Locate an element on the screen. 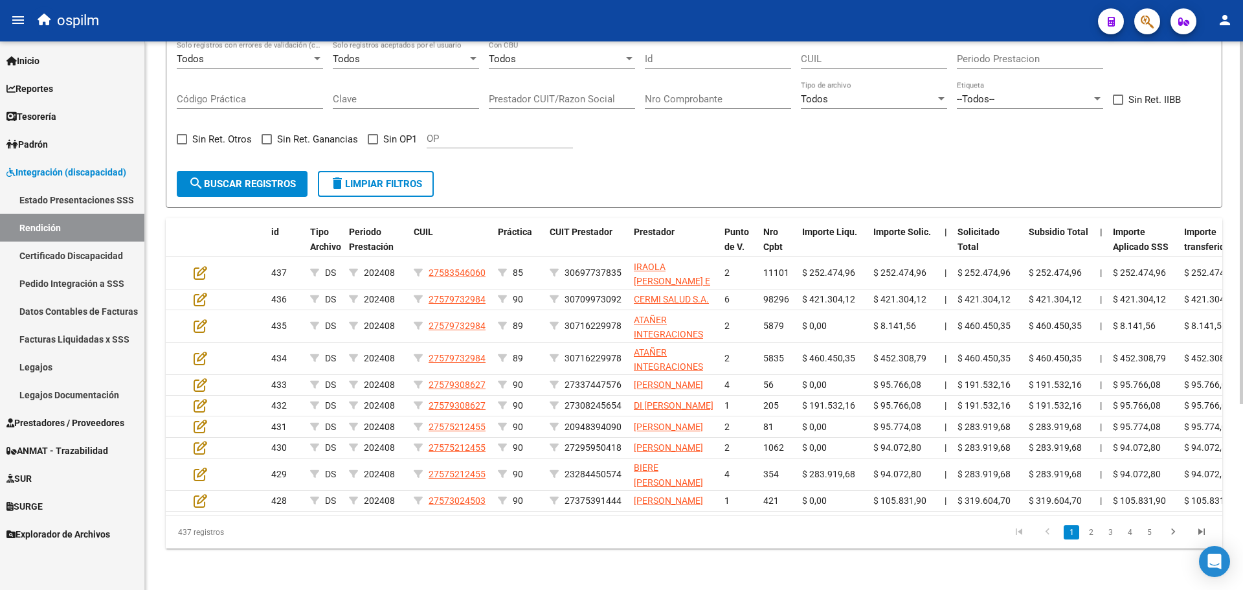 This screenshot has height=590, width=1243. datatable-header-cell: Importe Aplicado SSS is located at coordinates (1143, 247).